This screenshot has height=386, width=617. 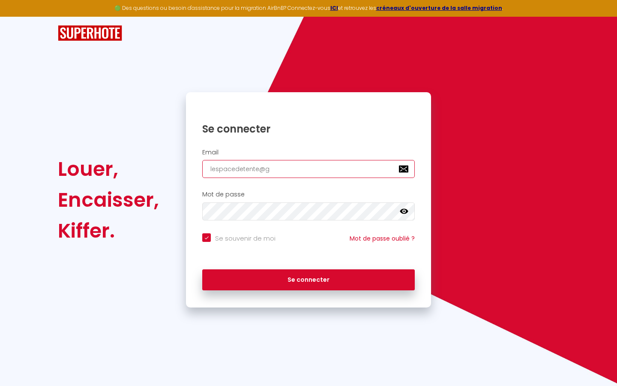 What do you see at coordinates (308, 280) in the screenshot?
I see `button: Se connecter` at bounding box center [308, 280].